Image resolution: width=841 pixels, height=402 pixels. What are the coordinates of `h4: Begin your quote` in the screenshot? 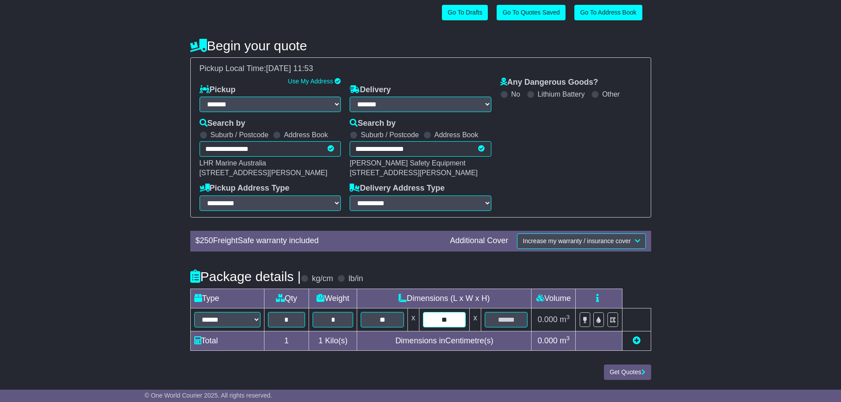 It's located at (421, 45).